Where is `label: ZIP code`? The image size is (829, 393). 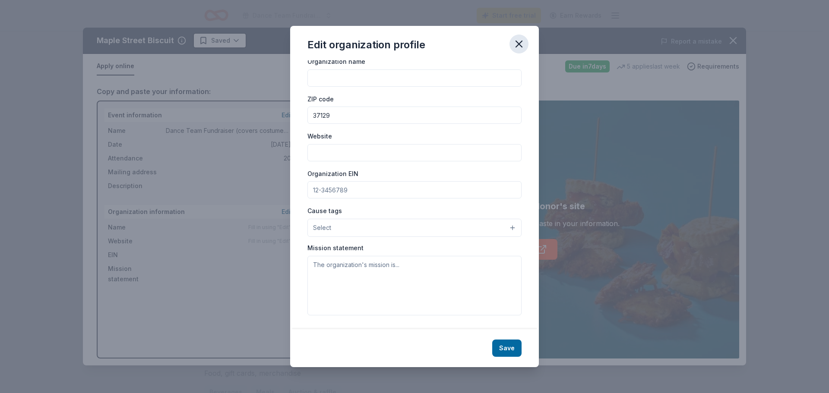 label: ZIP code is located at coordinates (320, 99).